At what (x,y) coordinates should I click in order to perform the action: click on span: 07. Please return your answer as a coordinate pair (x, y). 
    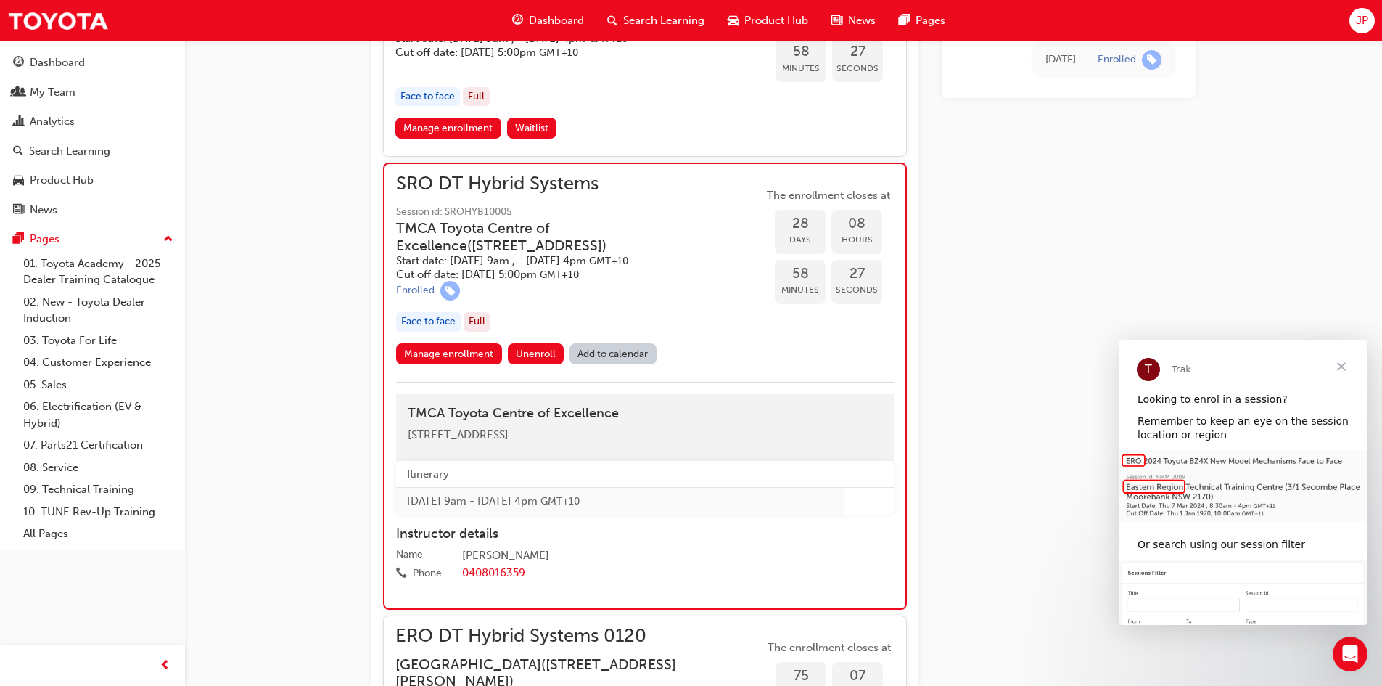
    Looking at the image, I should click on (858, 676).